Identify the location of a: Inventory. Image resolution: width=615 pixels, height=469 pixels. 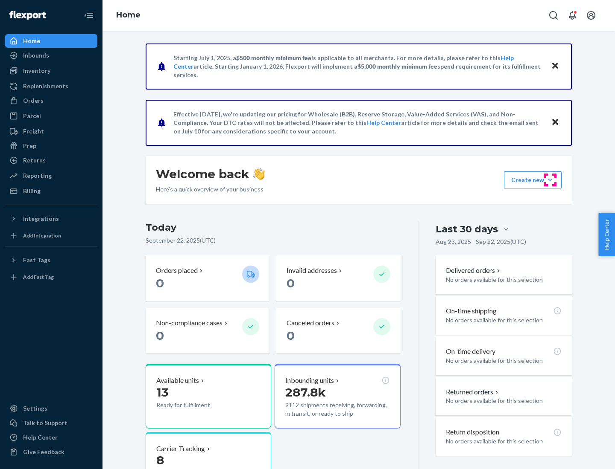
(51, 71).